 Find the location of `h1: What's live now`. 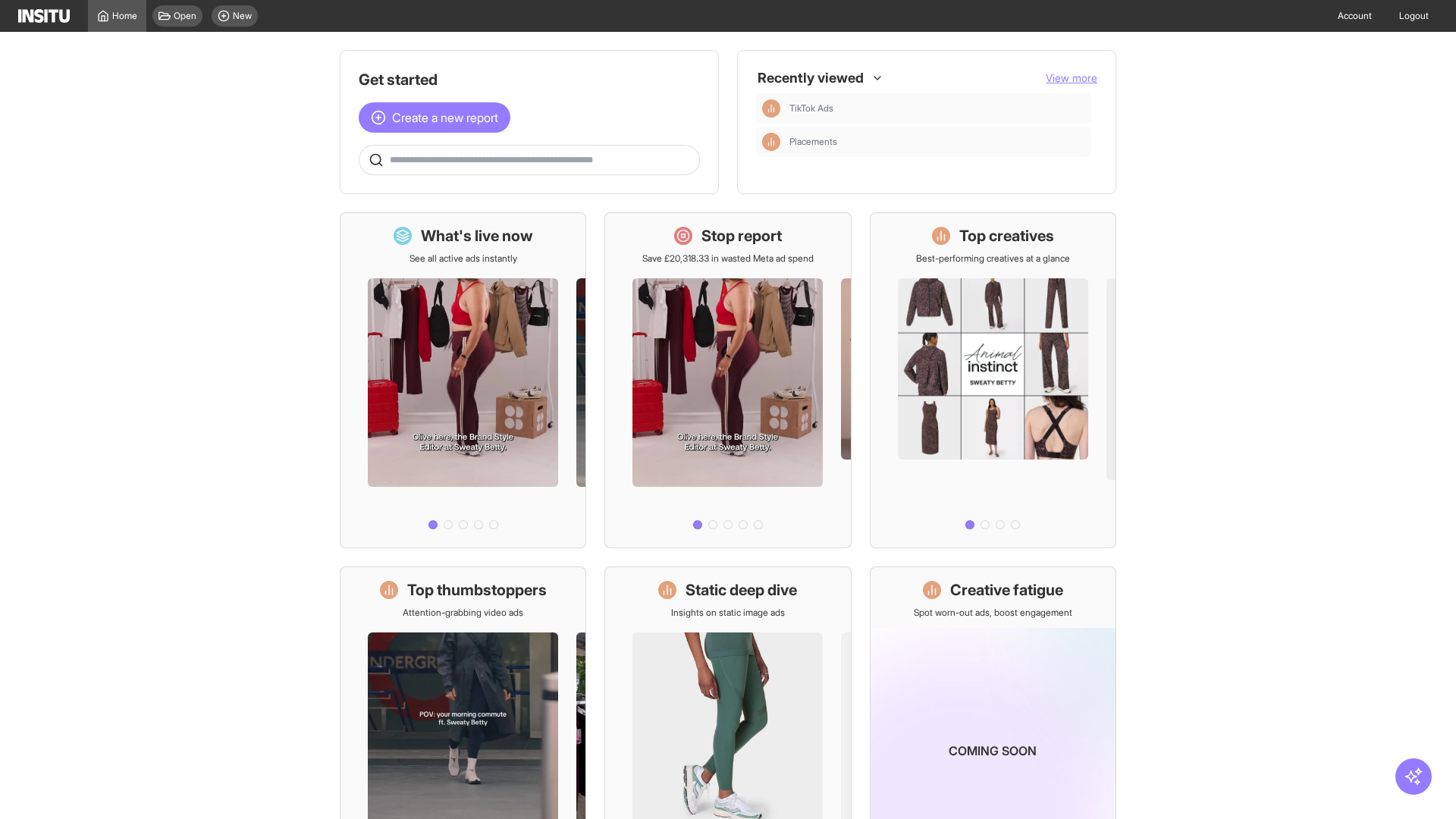

h1: What's live now is located at coordinates (477, 236).